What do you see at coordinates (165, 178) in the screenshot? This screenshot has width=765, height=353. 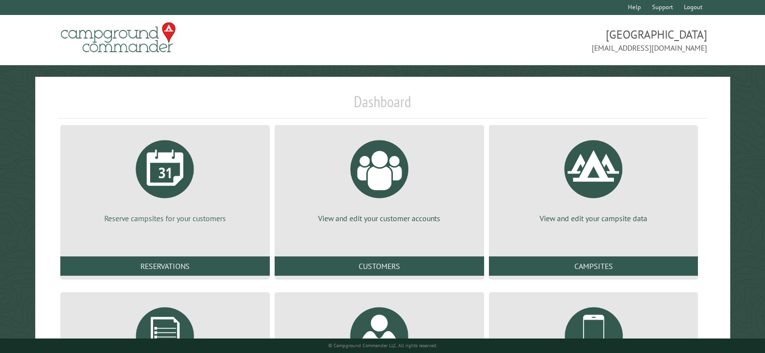 I see `a: Reserve campsites for your customers` at bounding box center [165, 178].